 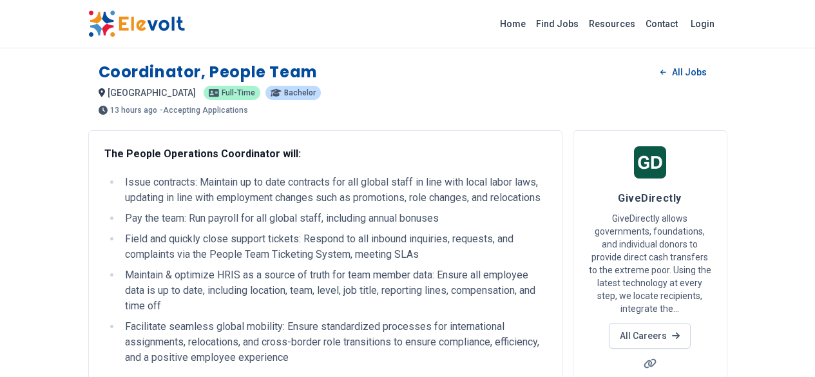 I want to click on span: GiveDirectly, so click(x=649, y=198).